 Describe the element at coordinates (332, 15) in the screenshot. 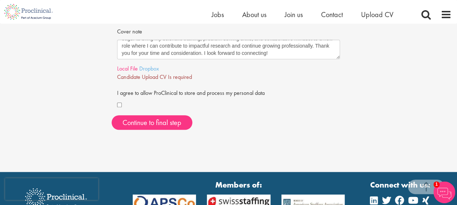

I see `a: Contact` at that location.